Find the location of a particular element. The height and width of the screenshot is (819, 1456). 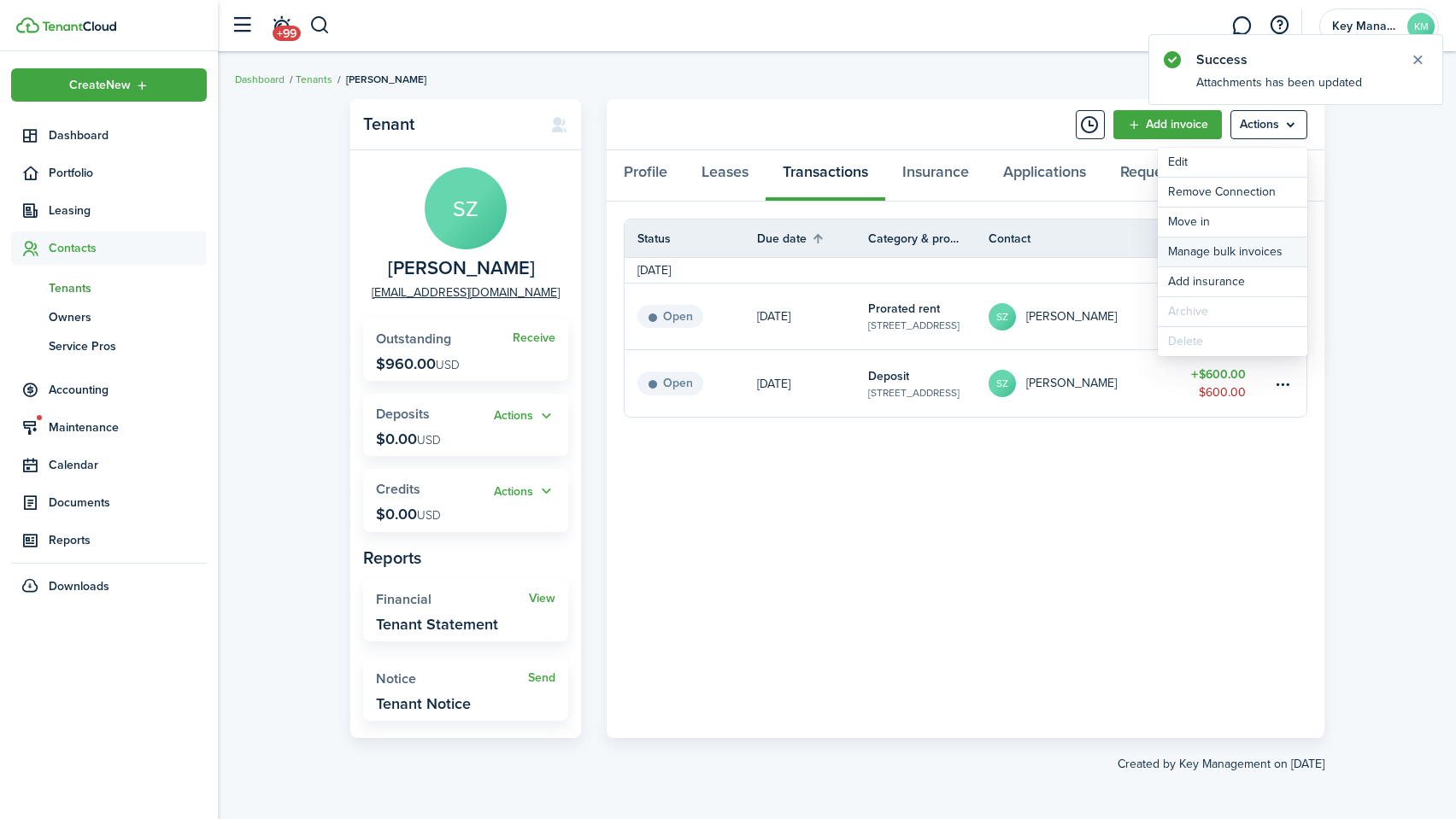

th: Contact is located at coordinates (1079, 238).